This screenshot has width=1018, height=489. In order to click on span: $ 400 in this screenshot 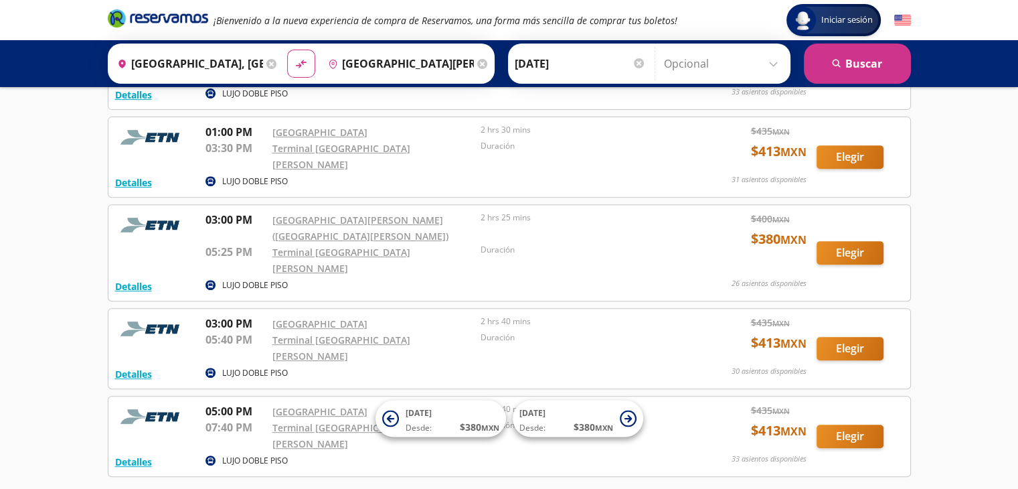, I will do `click(770, 218)`.